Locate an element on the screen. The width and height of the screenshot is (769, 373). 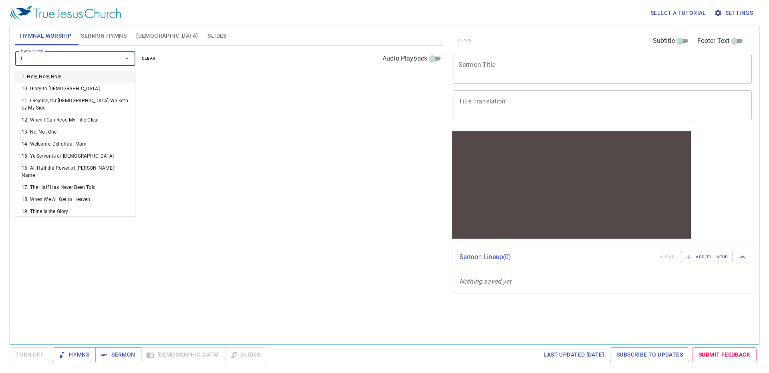
span: Subtitle is located at coordinates (664, 41).